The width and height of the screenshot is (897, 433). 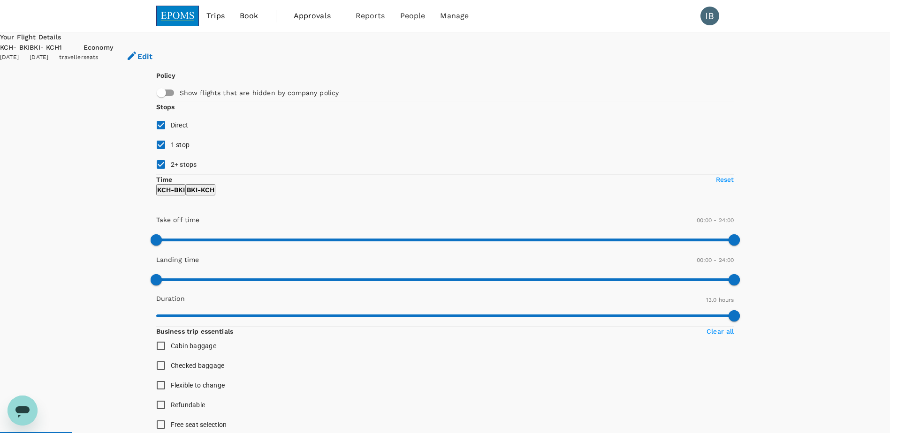 I want to click on div: Economy, so click(x=98, y=48).